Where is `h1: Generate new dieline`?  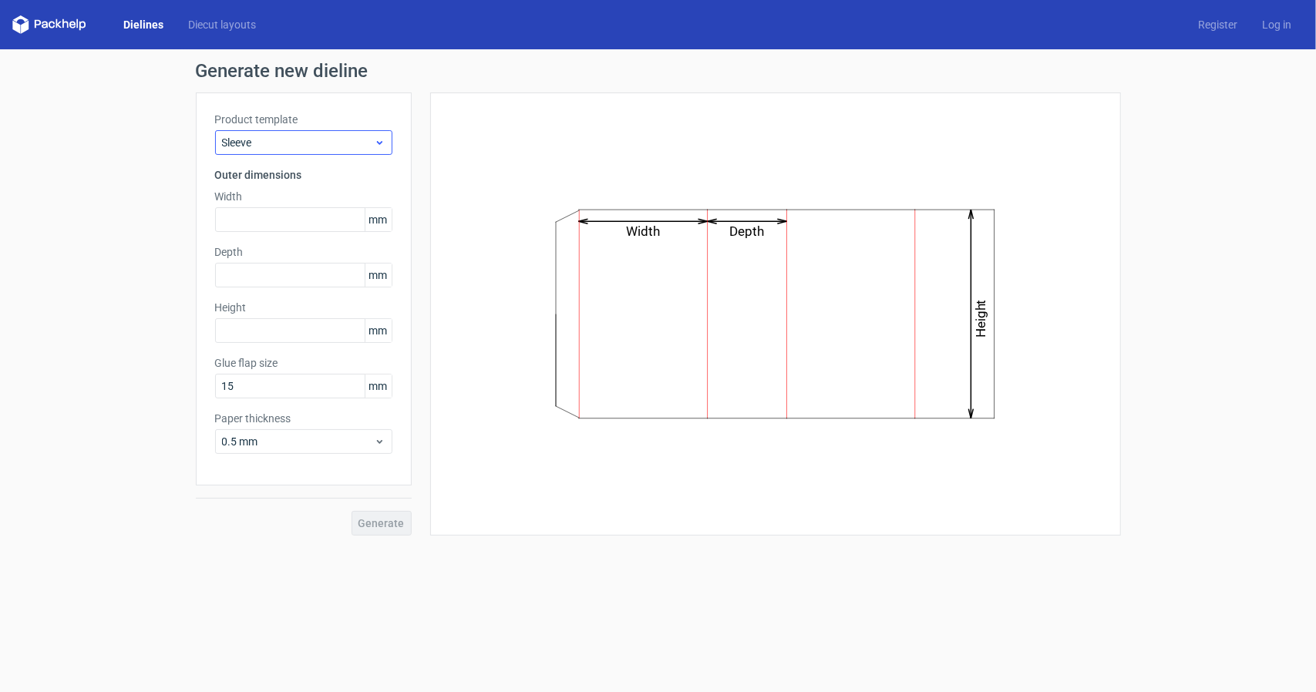 h1: Generate new dieline is located at coordinates (658, 71).